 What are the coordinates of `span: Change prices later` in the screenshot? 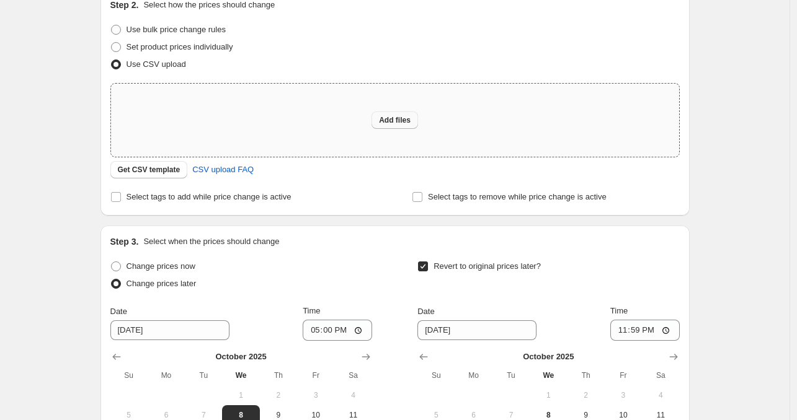 It's located at (161, 283).